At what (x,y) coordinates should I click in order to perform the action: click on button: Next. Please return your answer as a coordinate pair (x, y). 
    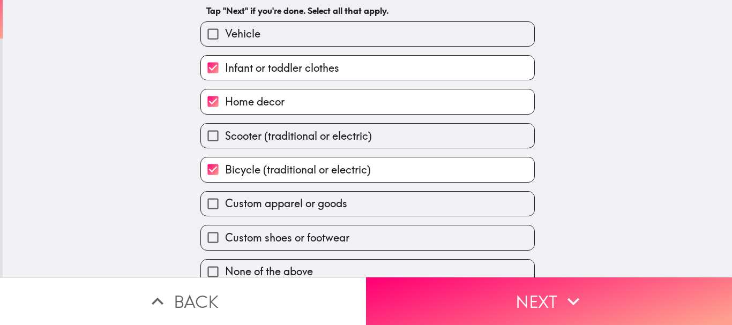
    Looking at the image, I should click on (549, 301).